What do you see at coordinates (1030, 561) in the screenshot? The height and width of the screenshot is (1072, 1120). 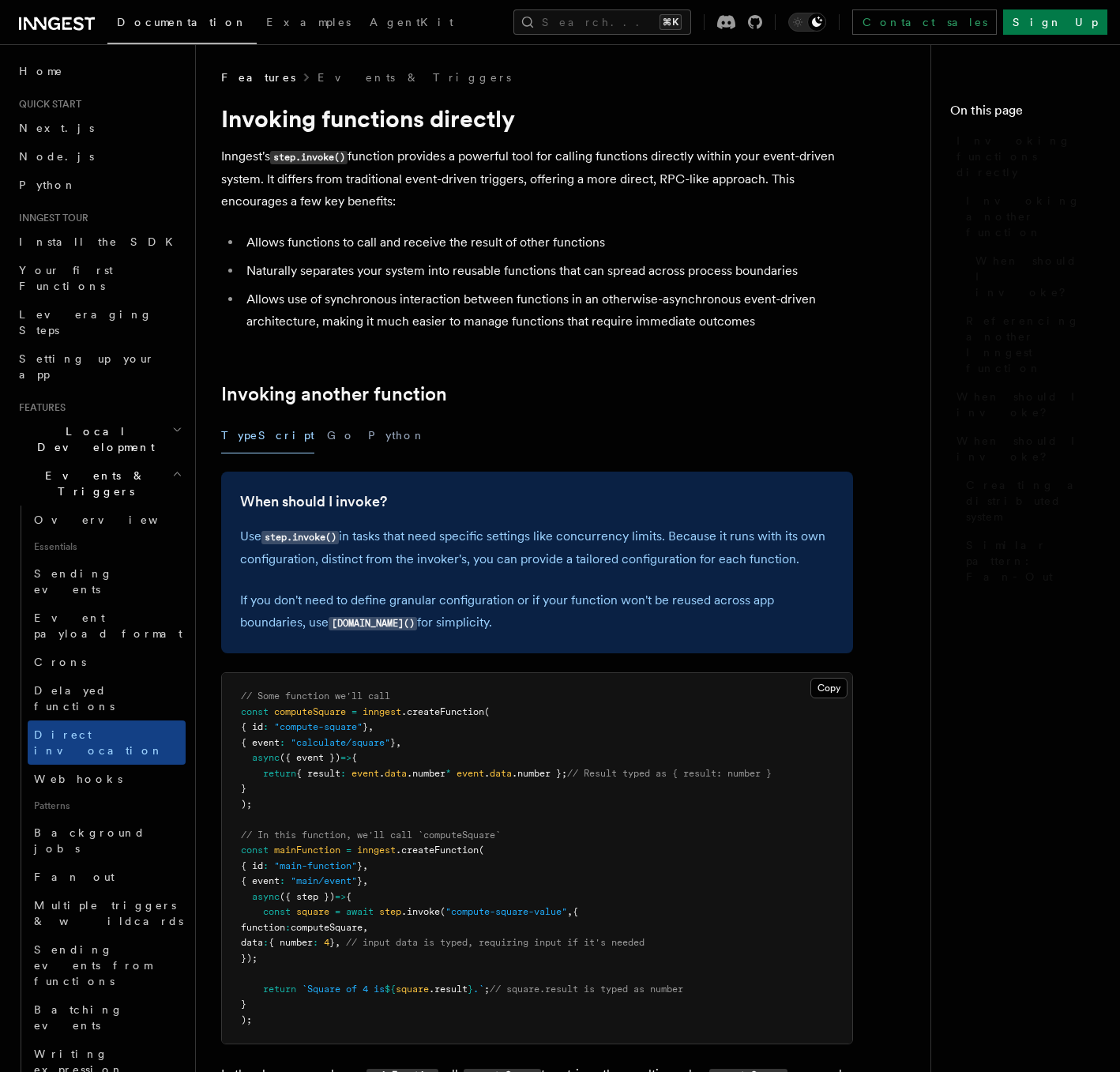 I see `a: Similar pattern: Fan-Out` at bounding box center [1030, 561].